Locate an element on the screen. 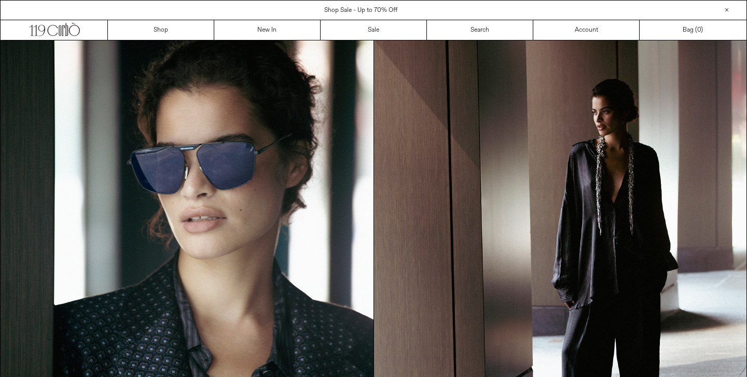 The height and width of the screenshot is (377, 747). a: Shop Sale - Up to 70% Off is located at coordinates (361, 10).